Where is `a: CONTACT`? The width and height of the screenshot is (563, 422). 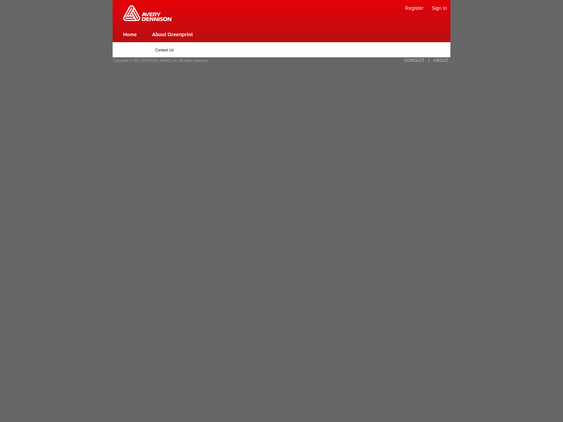
a: CONTACT is located at coordinates (414, 61).